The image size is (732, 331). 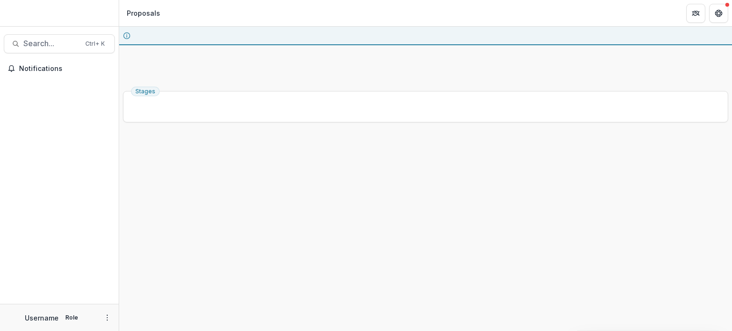 I want to click on div: Proposals, so click(x=143, y=13).